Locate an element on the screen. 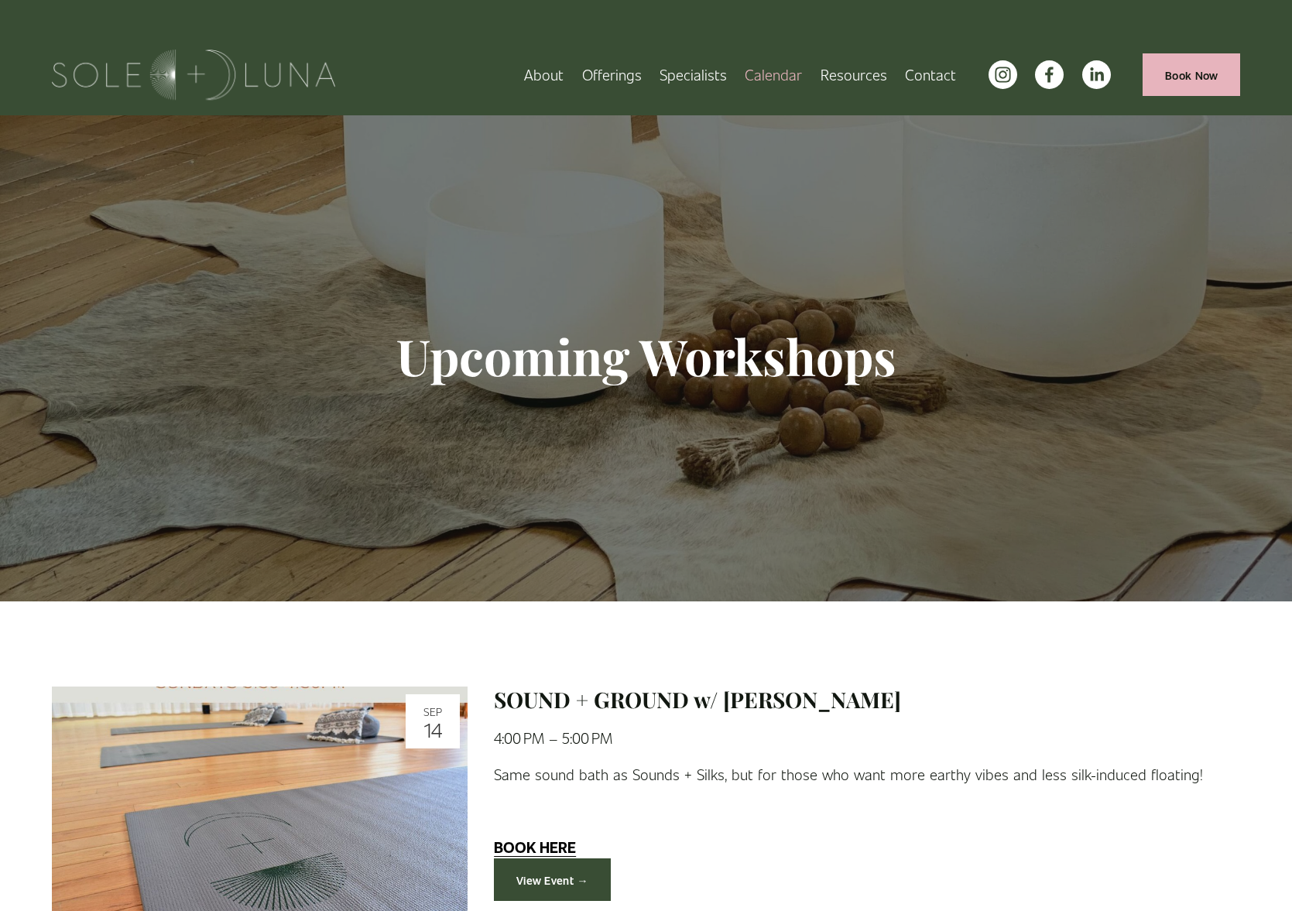 The width and height of the screenshot is (1292, 911). a: BOOK HERE is located at coordinates (535, 847).